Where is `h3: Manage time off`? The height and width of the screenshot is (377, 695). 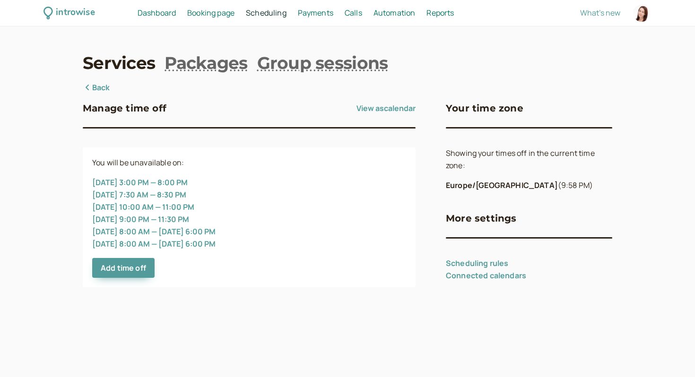
h3: Manage time off is located at coordinates (124, 108).